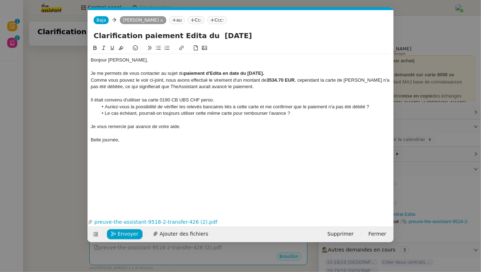  Describe the element at coordinates (240, 36) in the screenshot. I see `input: Subject` at that location.